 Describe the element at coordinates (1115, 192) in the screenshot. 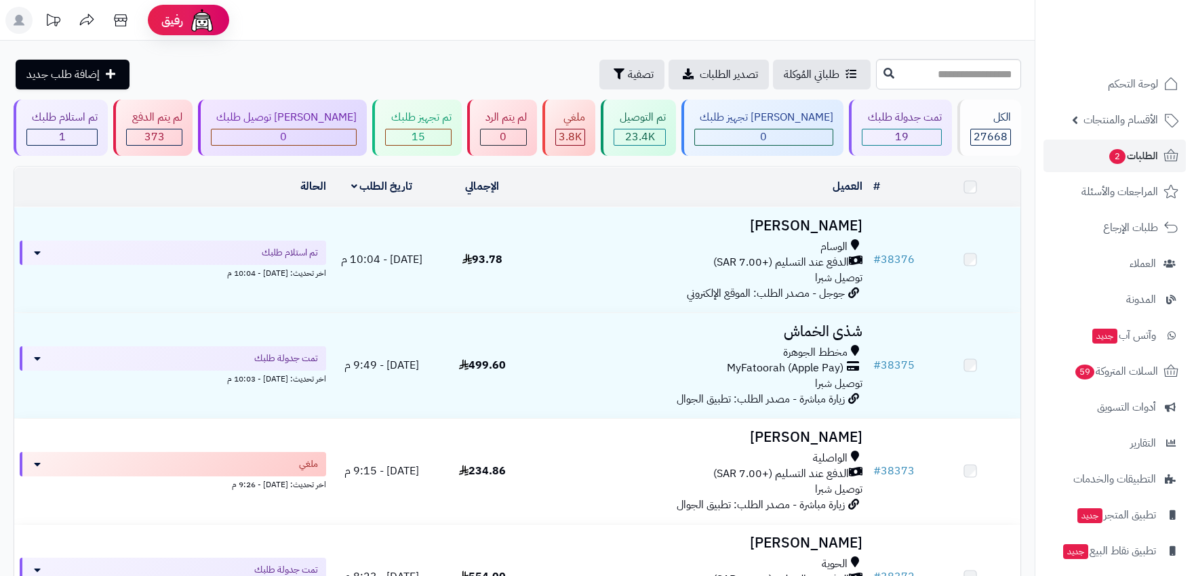

I see `a: المراجعات والأسئلة` at that location.